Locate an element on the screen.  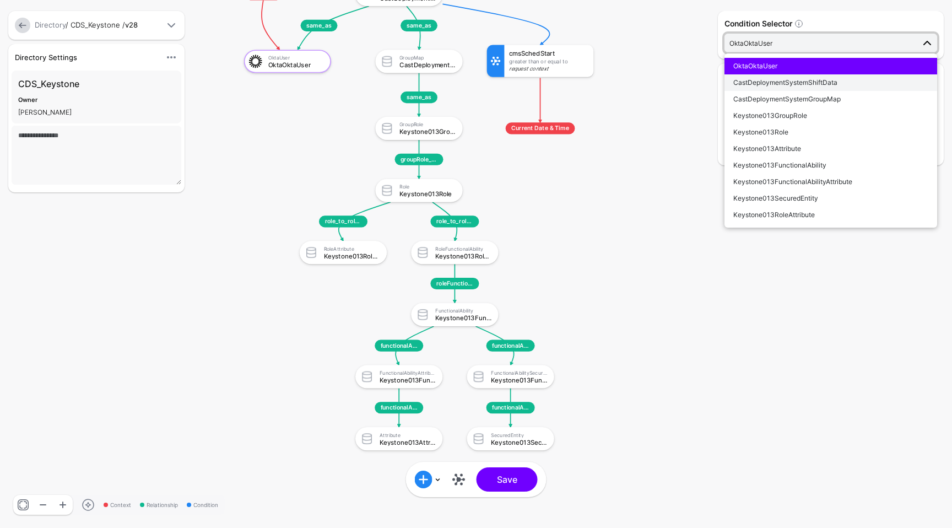
span: Keystone013Attribute is located at coordinates (766, 148).